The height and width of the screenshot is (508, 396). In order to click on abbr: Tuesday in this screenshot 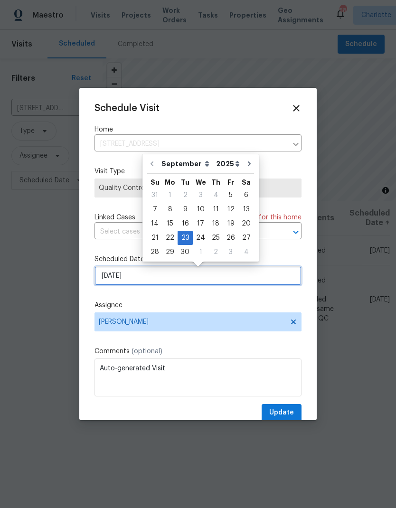, I will do `click(185, 182)`.